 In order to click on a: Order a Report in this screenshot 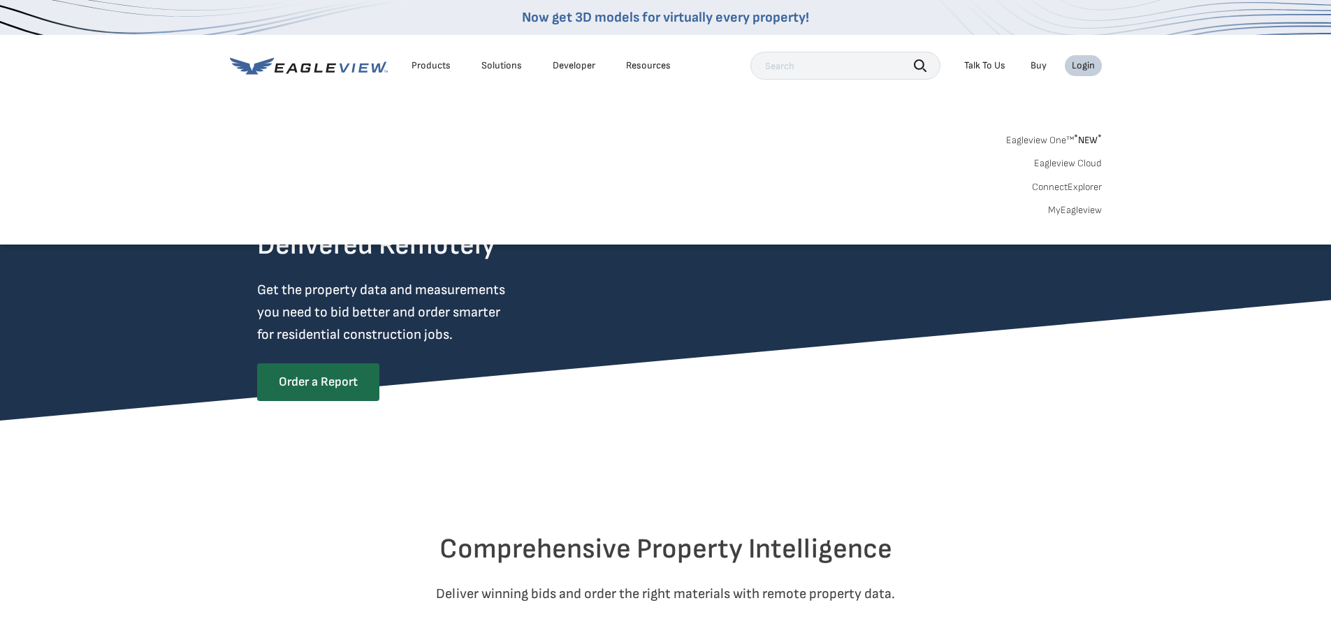, I will do `click(318, 382)`.